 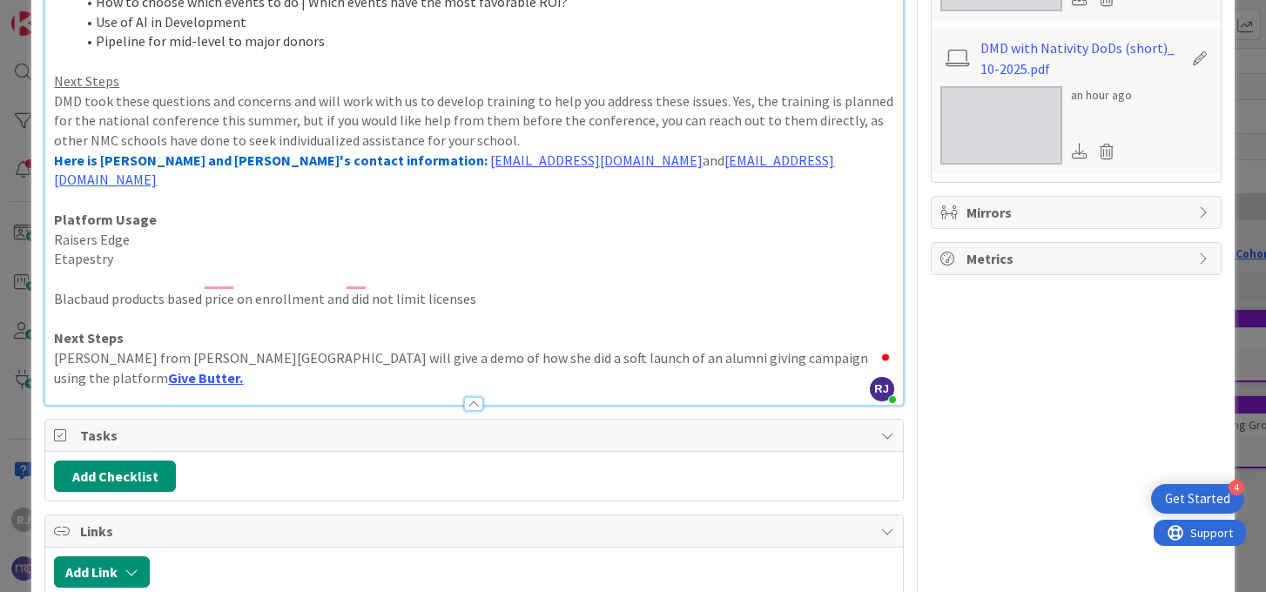 What do you see at coordinates (1078, 259) in the screenshot?
I see `span: Metrics` at bounding box center [1078, 259].